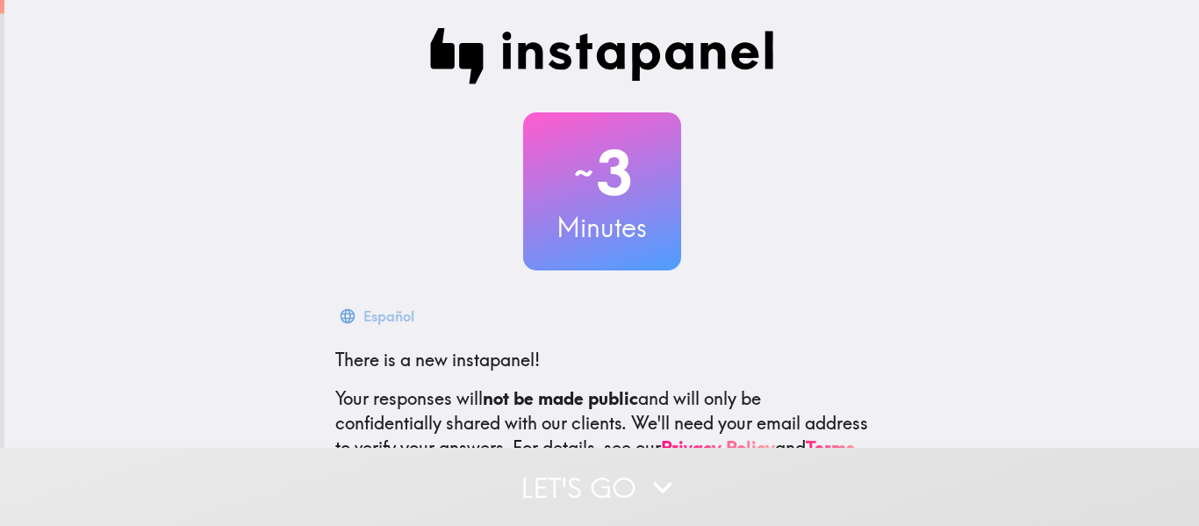 This screenshot has height=526, width=1199. Describe the element at coordinates (378, 316) in the screenshot. I see `button: Español` at that location.